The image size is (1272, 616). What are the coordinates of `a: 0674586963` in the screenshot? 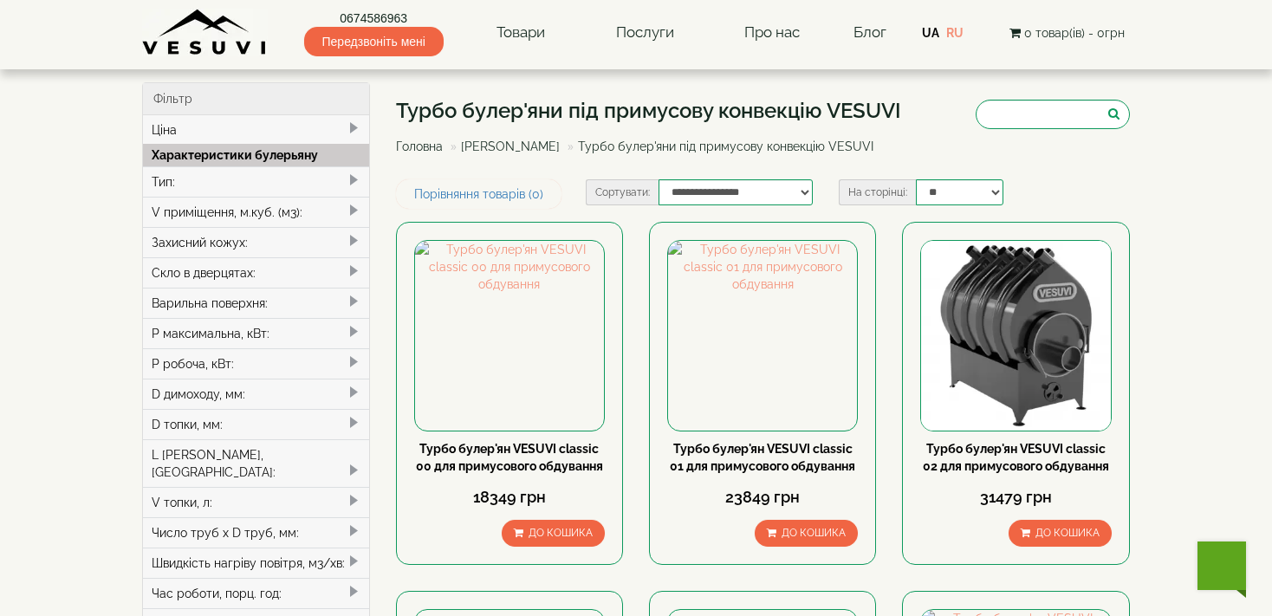 It's located at (373, 18).